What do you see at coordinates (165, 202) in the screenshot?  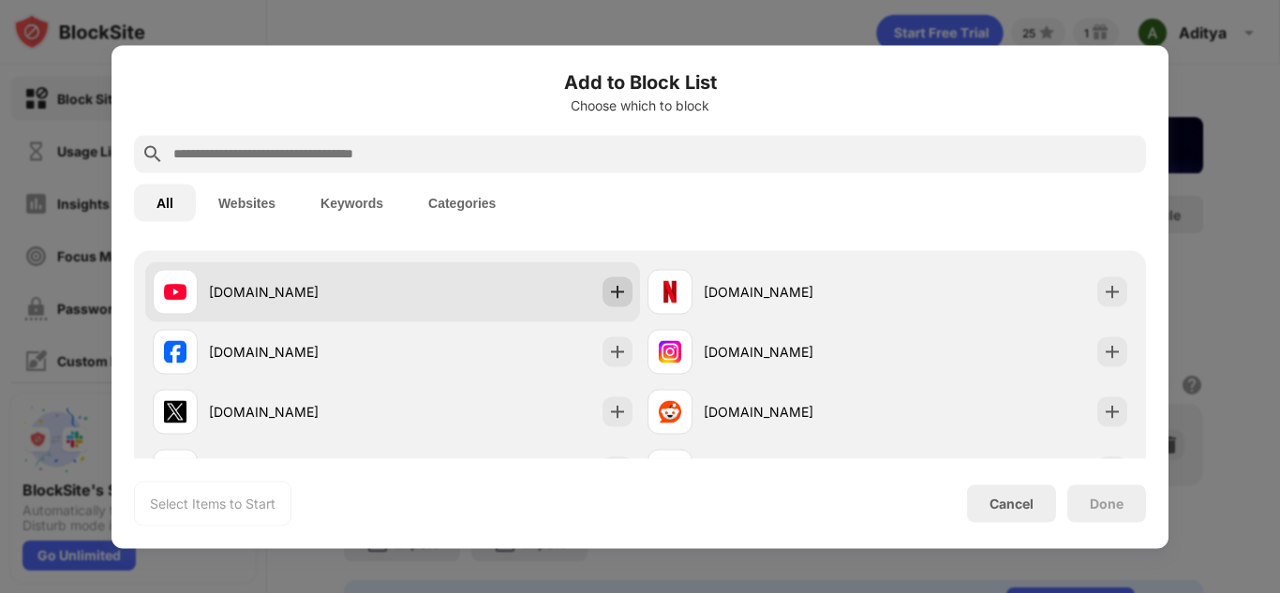 I see `button: All` at bounding box center [165, 202].